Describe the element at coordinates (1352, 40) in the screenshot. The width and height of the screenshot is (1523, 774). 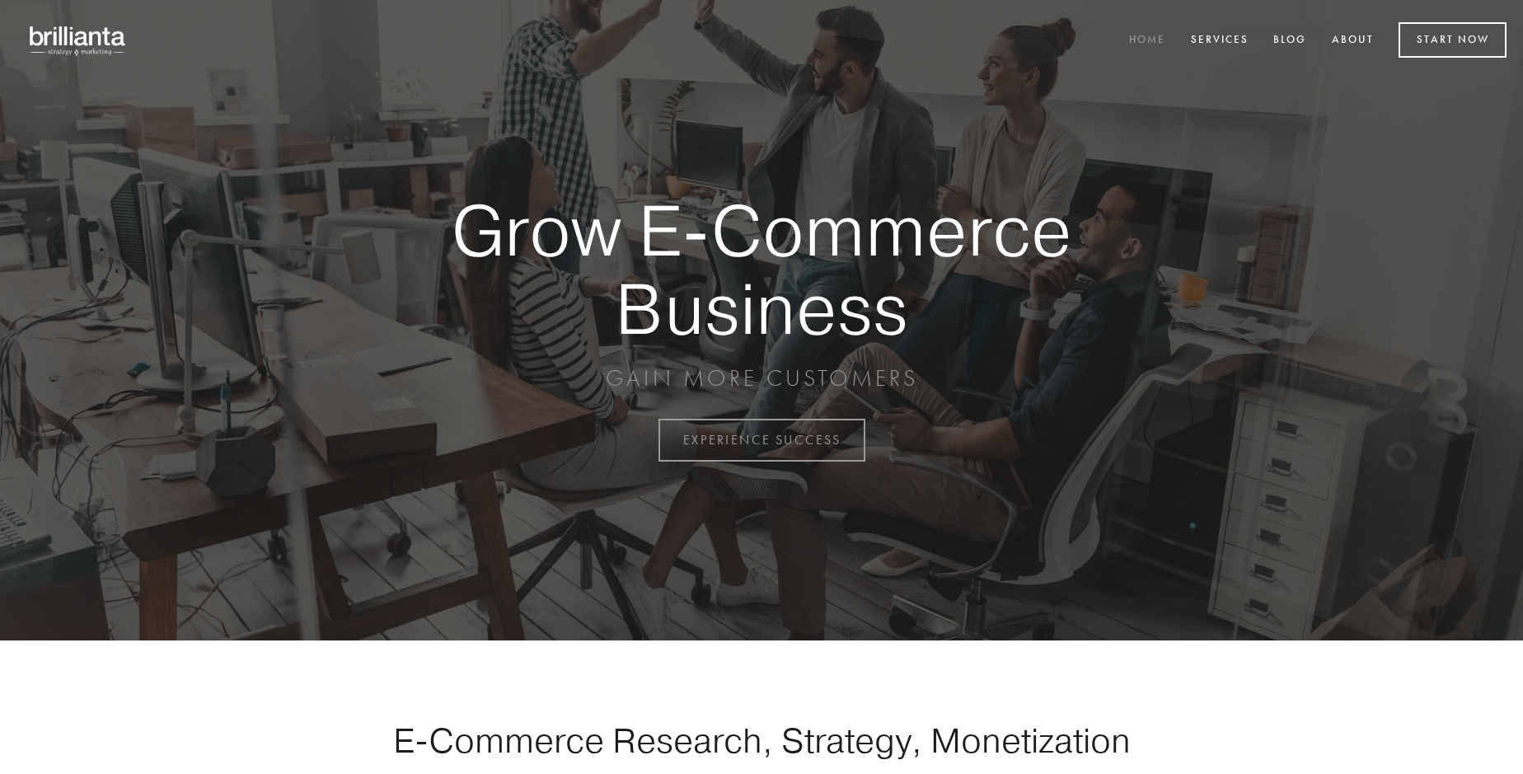
I see `a: About` at that location.